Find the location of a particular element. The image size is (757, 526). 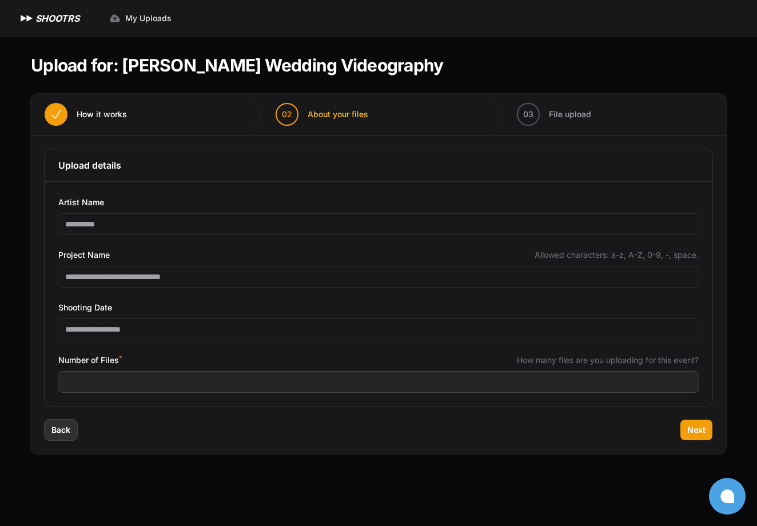

button: How it works is located at coordinates (86, 114).